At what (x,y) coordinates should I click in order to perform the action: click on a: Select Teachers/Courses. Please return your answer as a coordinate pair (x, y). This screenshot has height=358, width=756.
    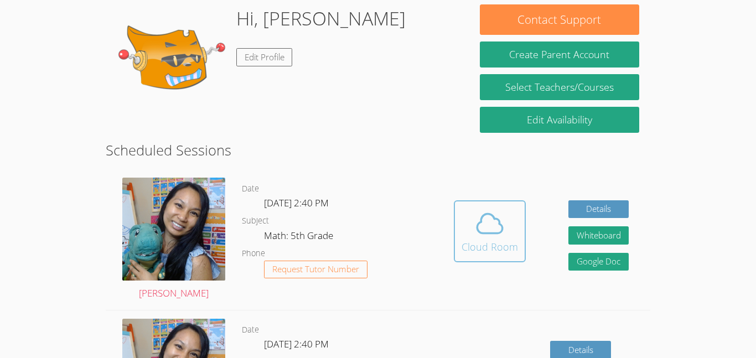
    Looking at the image, I should click on (560, 87).